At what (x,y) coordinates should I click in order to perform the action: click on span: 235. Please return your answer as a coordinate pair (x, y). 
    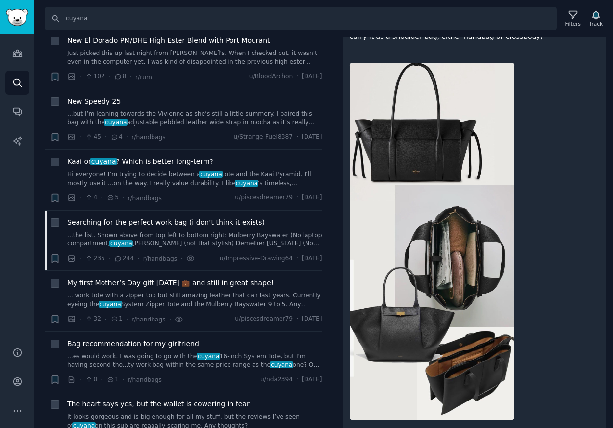
    Looking at the image, I should click on (95, 259).